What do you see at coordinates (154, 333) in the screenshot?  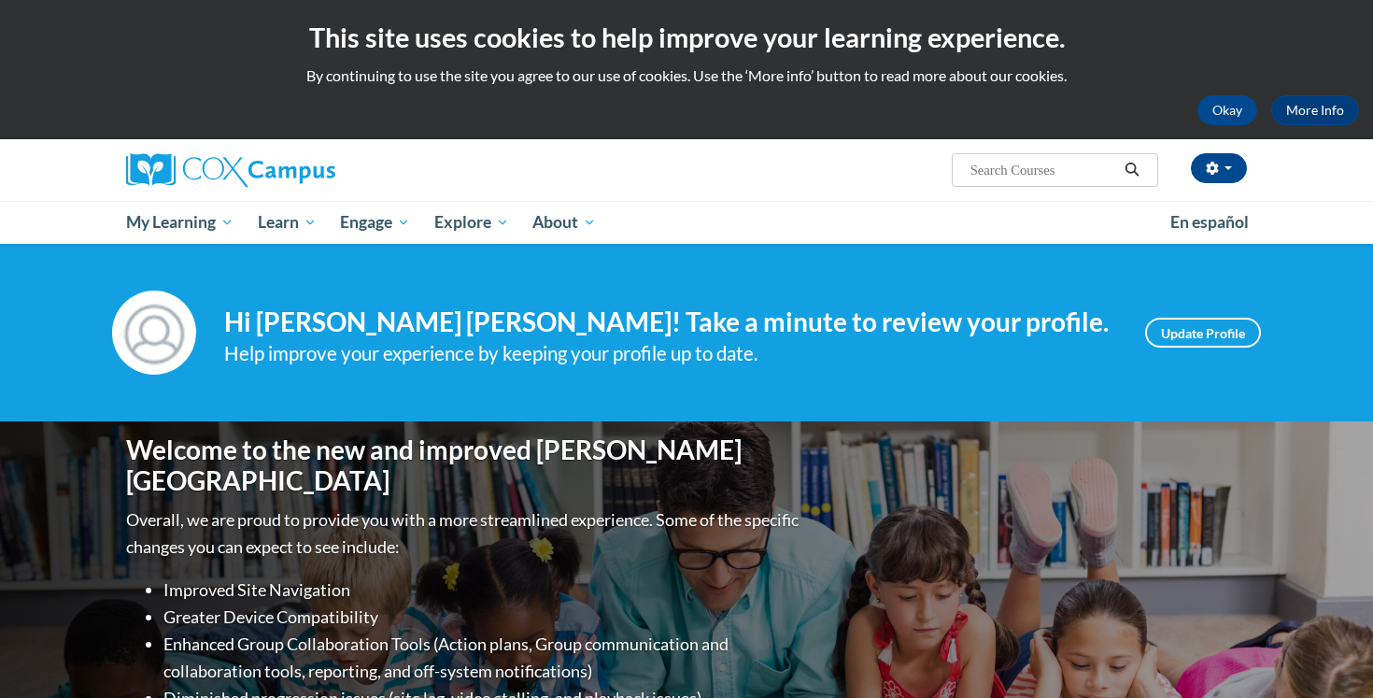 I see `img: Profile Image` at bounding box center [154, 333].